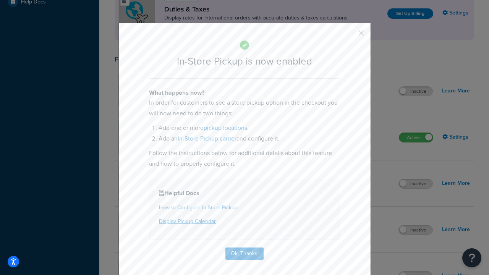 The height and width of the screenshot is (275, 489). I want to click on li: Add one or more ., so click(249, 128).